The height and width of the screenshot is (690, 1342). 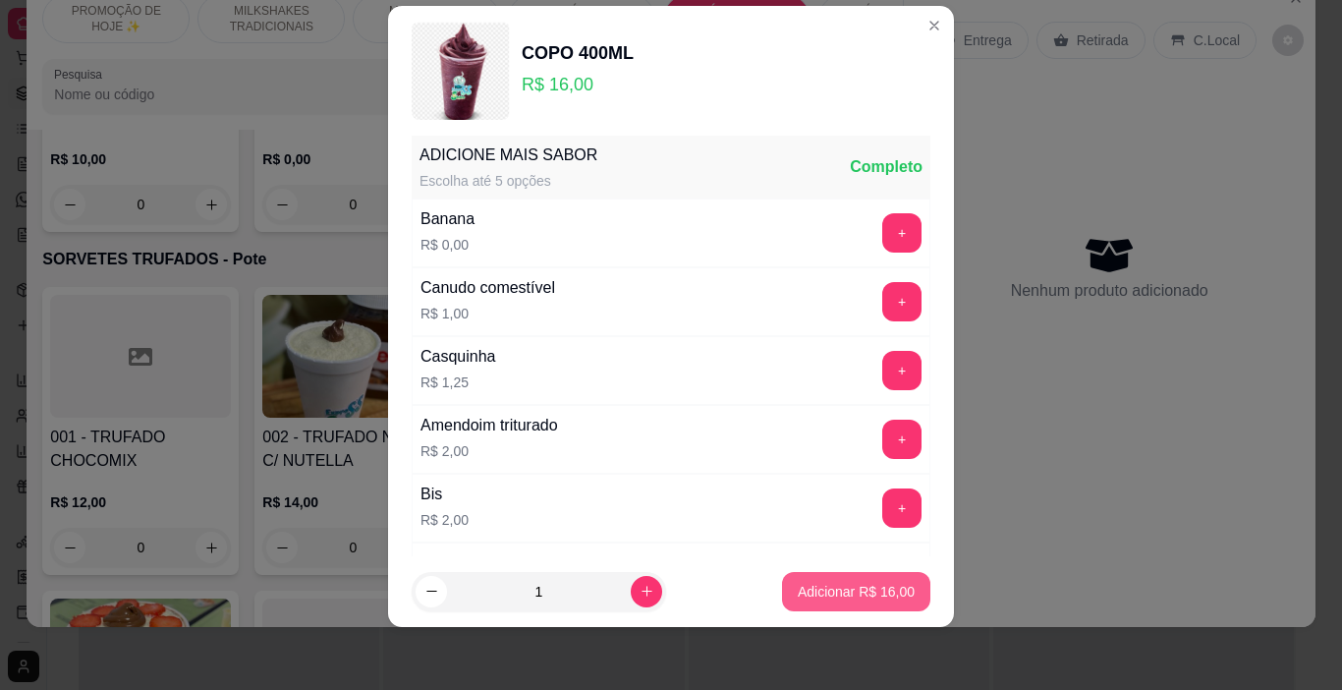 I want to click on div: Completo, so click(x=886, y=167).